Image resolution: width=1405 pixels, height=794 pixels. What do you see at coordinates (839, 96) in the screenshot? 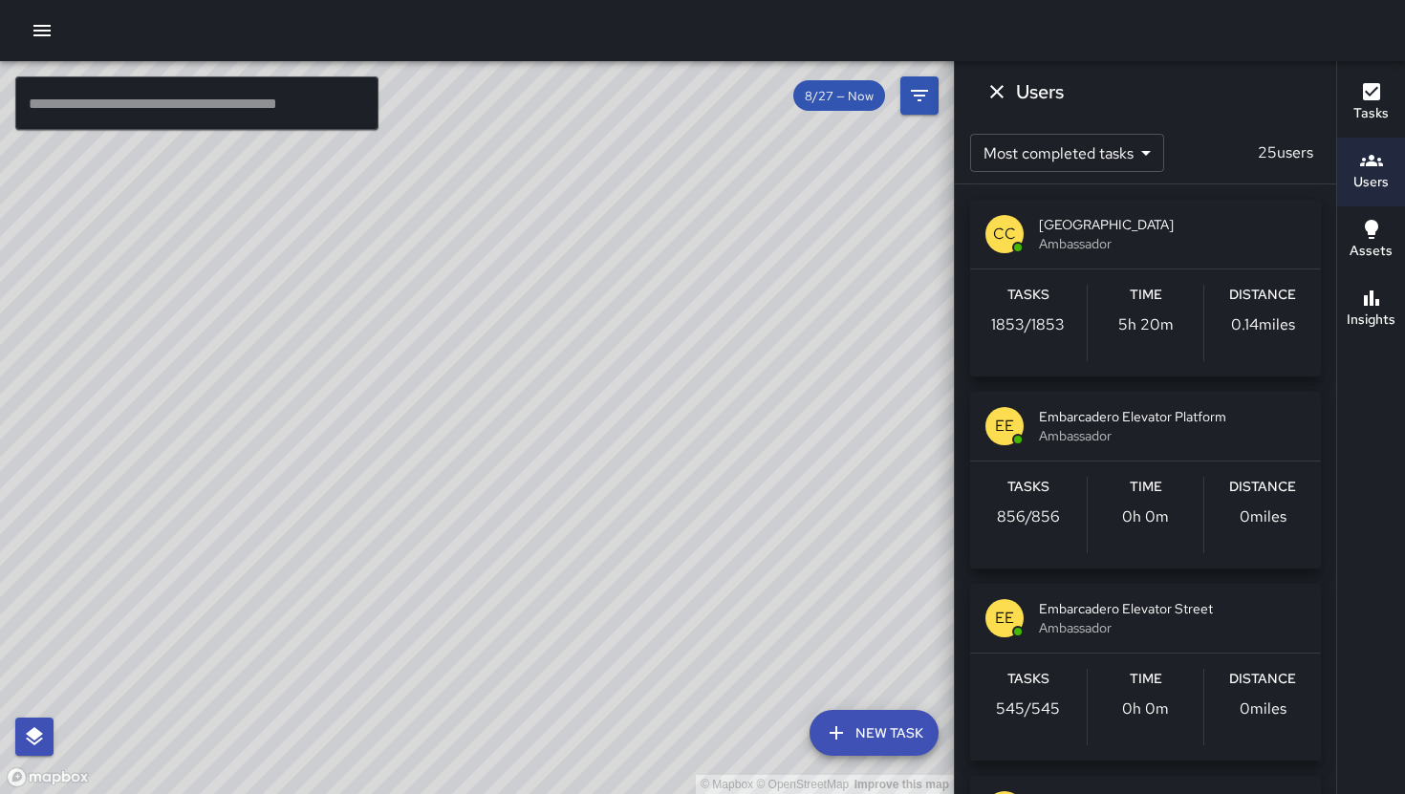
I see `span: 8/27 — Now` at bounding box center [839, 96].